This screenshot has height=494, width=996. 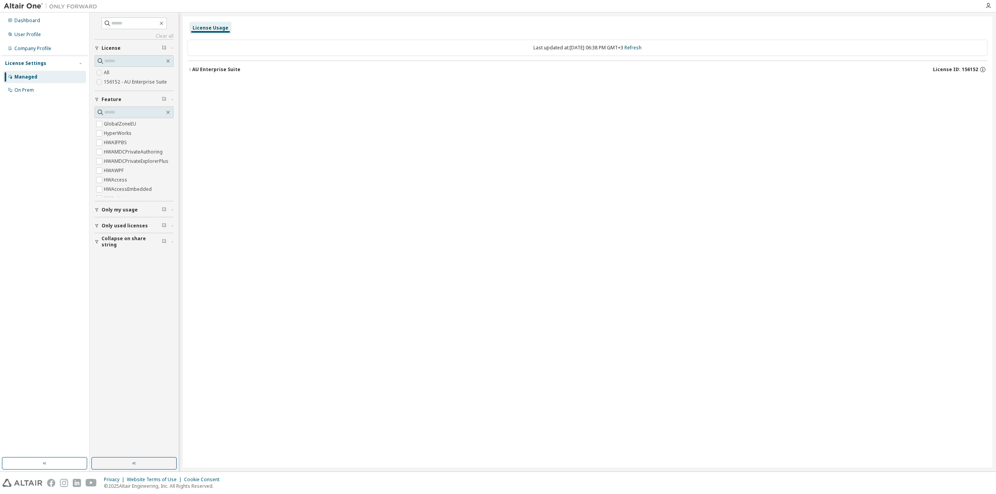 What do you see at coordinates (111, 48) in the screenshot?
I see `span: License` at bounding box center [111, 48].